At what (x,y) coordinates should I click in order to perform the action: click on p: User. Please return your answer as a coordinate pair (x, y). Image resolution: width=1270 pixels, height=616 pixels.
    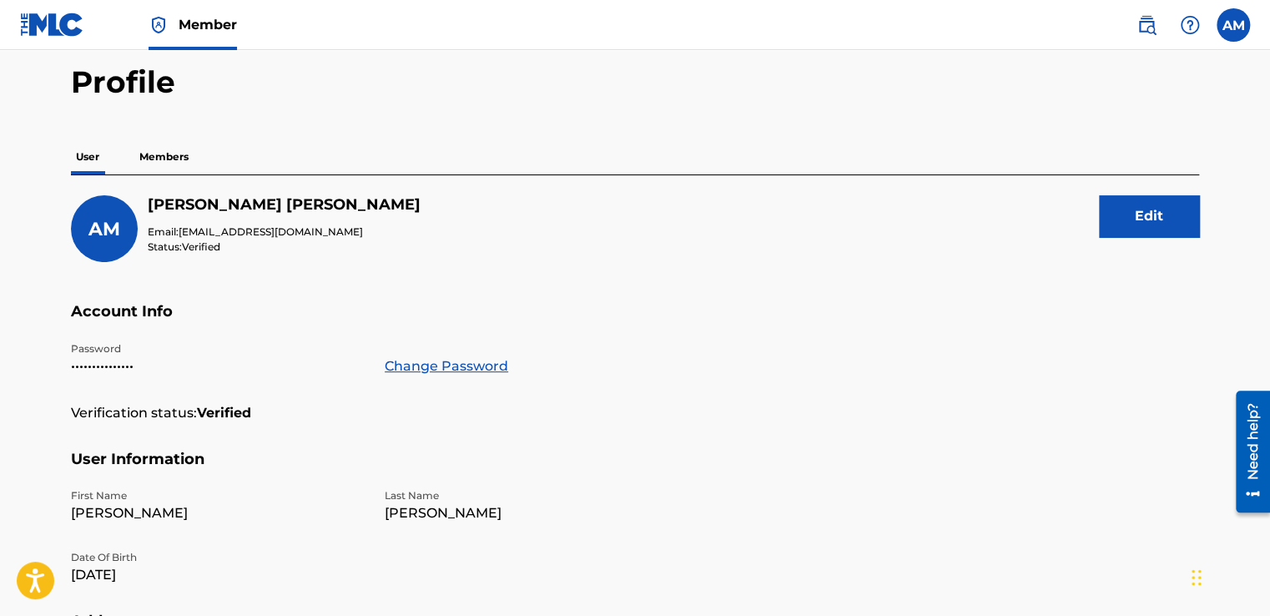
    Looking at the image, I should click on (88, 157).